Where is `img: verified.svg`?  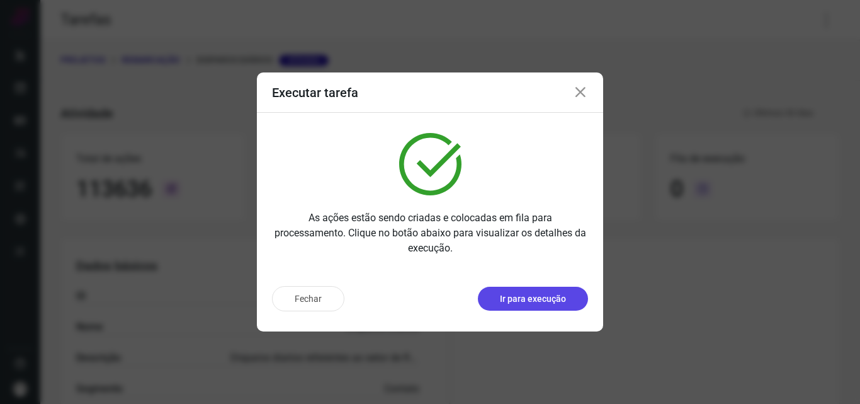
img: verified.svg is located at coordinates (430, 164).